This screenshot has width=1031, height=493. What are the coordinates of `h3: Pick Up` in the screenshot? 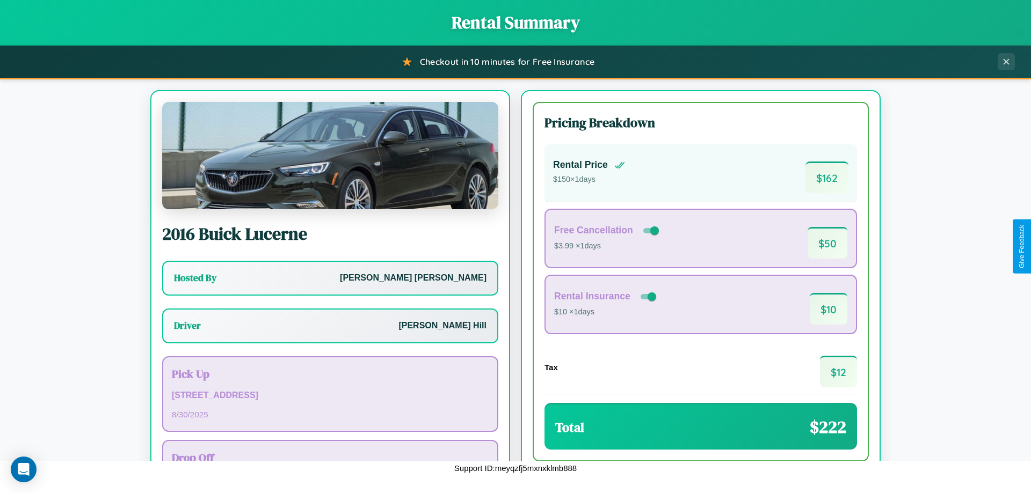 It's located at (330, 374).